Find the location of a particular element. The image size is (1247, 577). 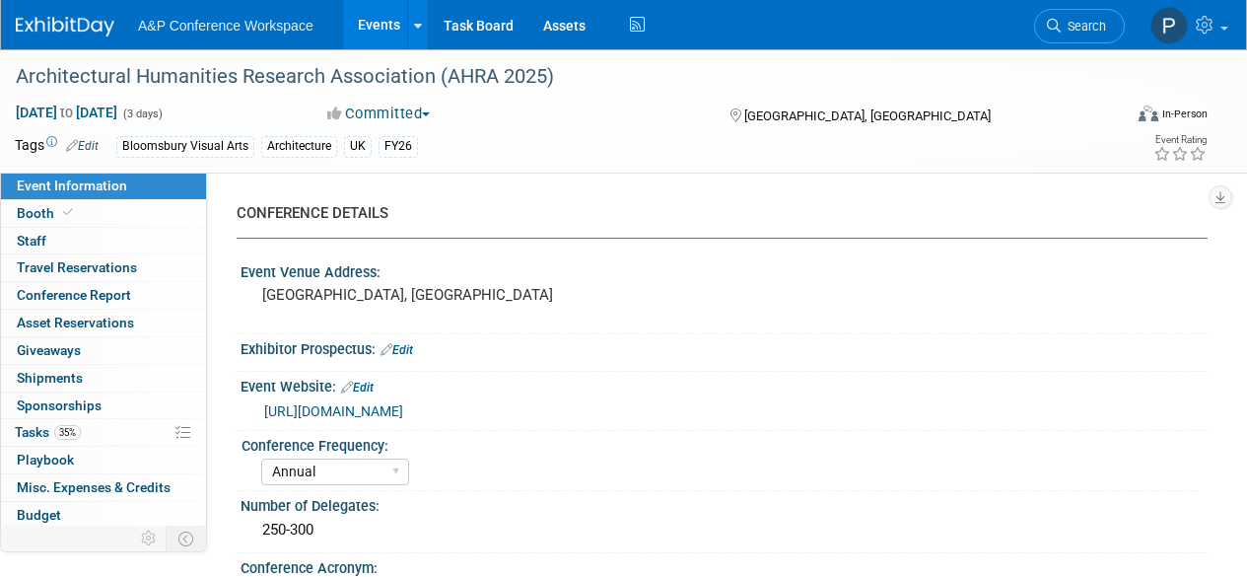

span: A&P Conference Workspace is located at coordinates (226, 26).